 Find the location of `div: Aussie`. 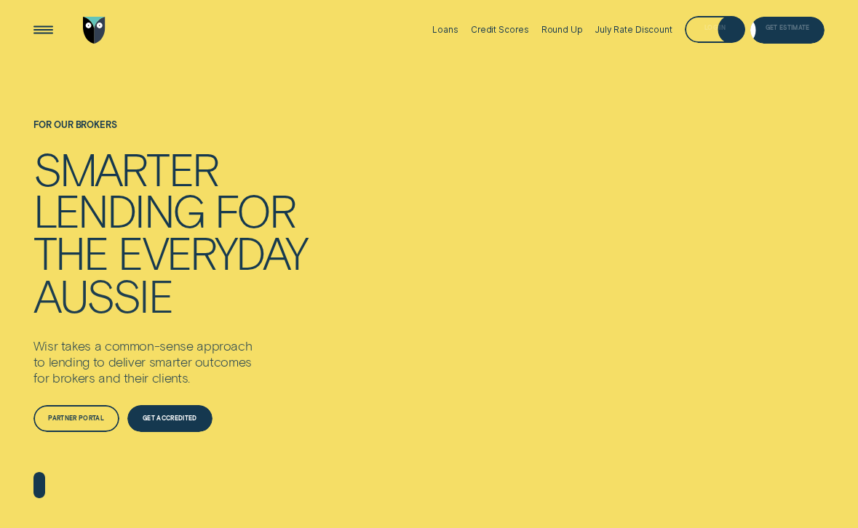

div: Aussie is located at coordinates (103, 296).